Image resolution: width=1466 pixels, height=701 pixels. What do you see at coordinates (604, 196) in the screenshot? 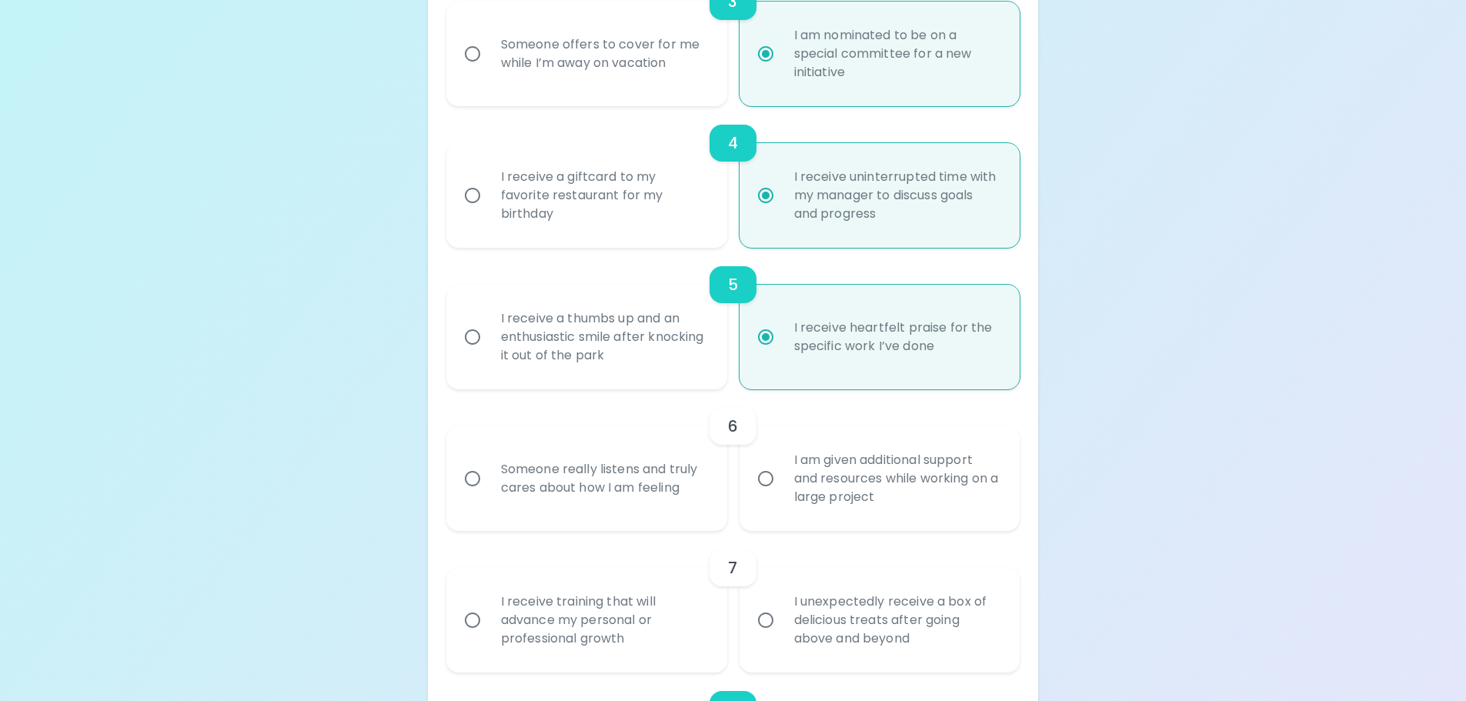
I see `div: I receive a giftcard to my favorite restaurant for my birthday` at bounding box center [604, 196].